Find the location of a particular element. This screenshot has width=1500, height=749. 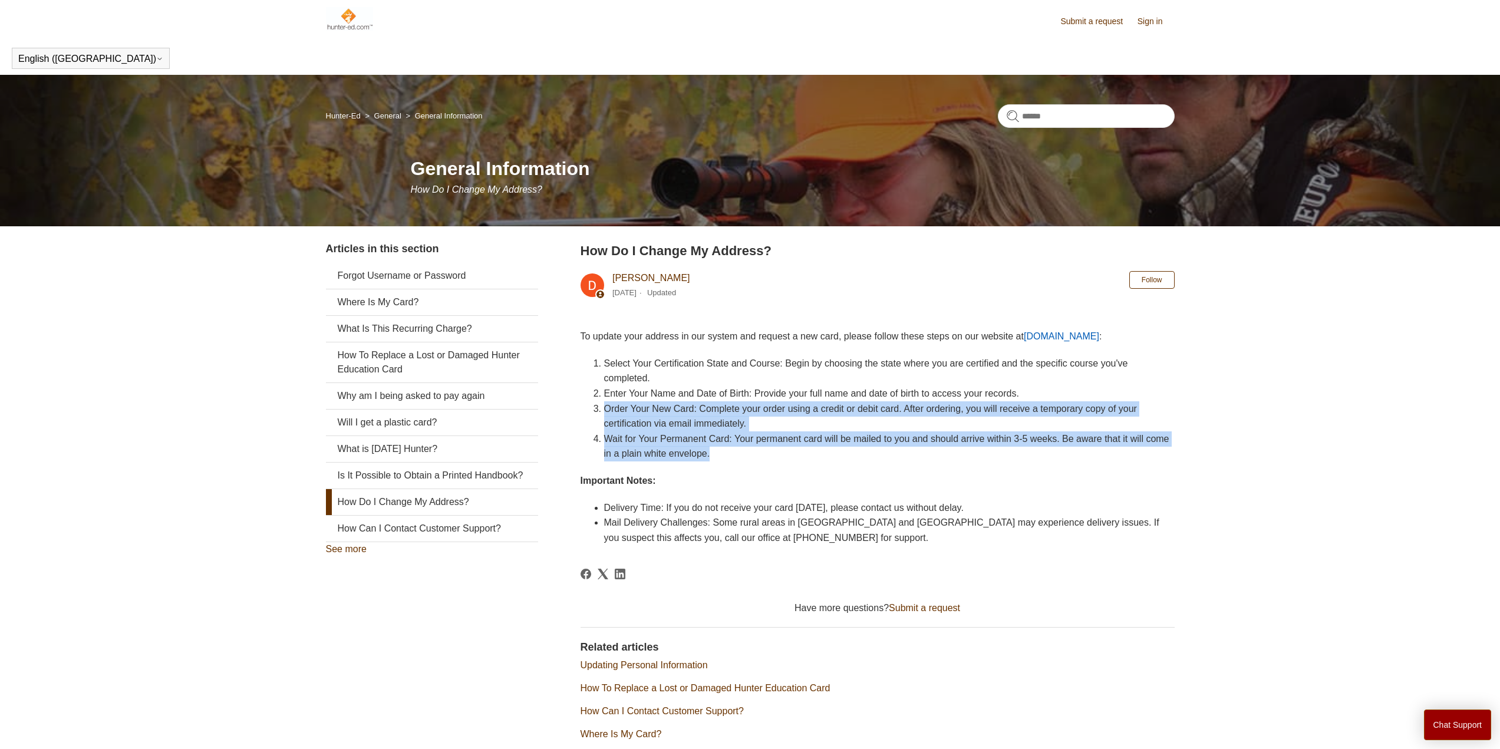

a: Facebook is located at coordinates (586, 574).